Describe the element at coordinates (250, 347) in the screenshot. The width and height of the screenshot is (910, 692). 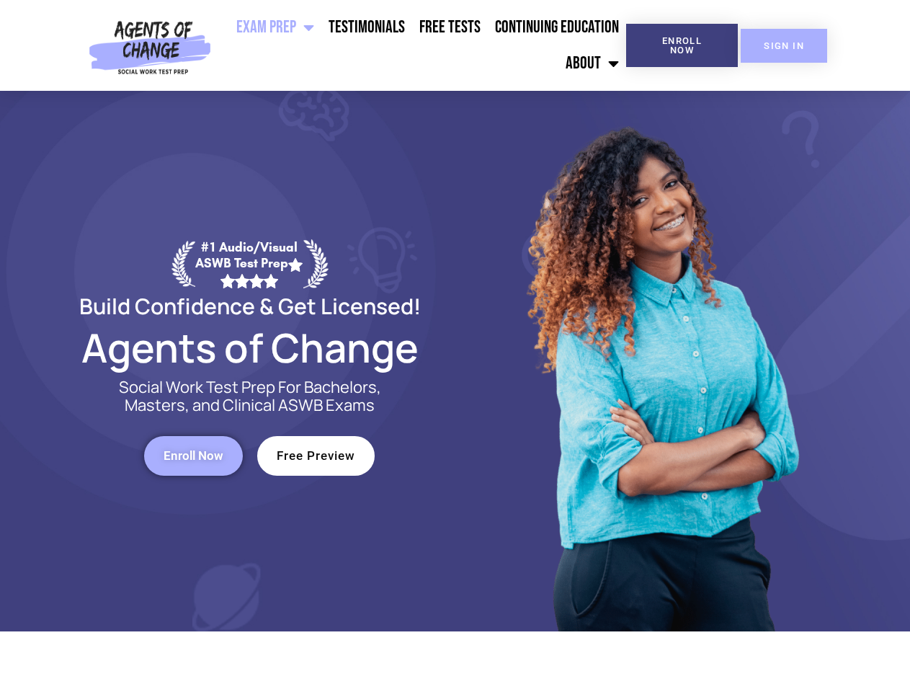
I see `h2: Agents of Change` at that location.